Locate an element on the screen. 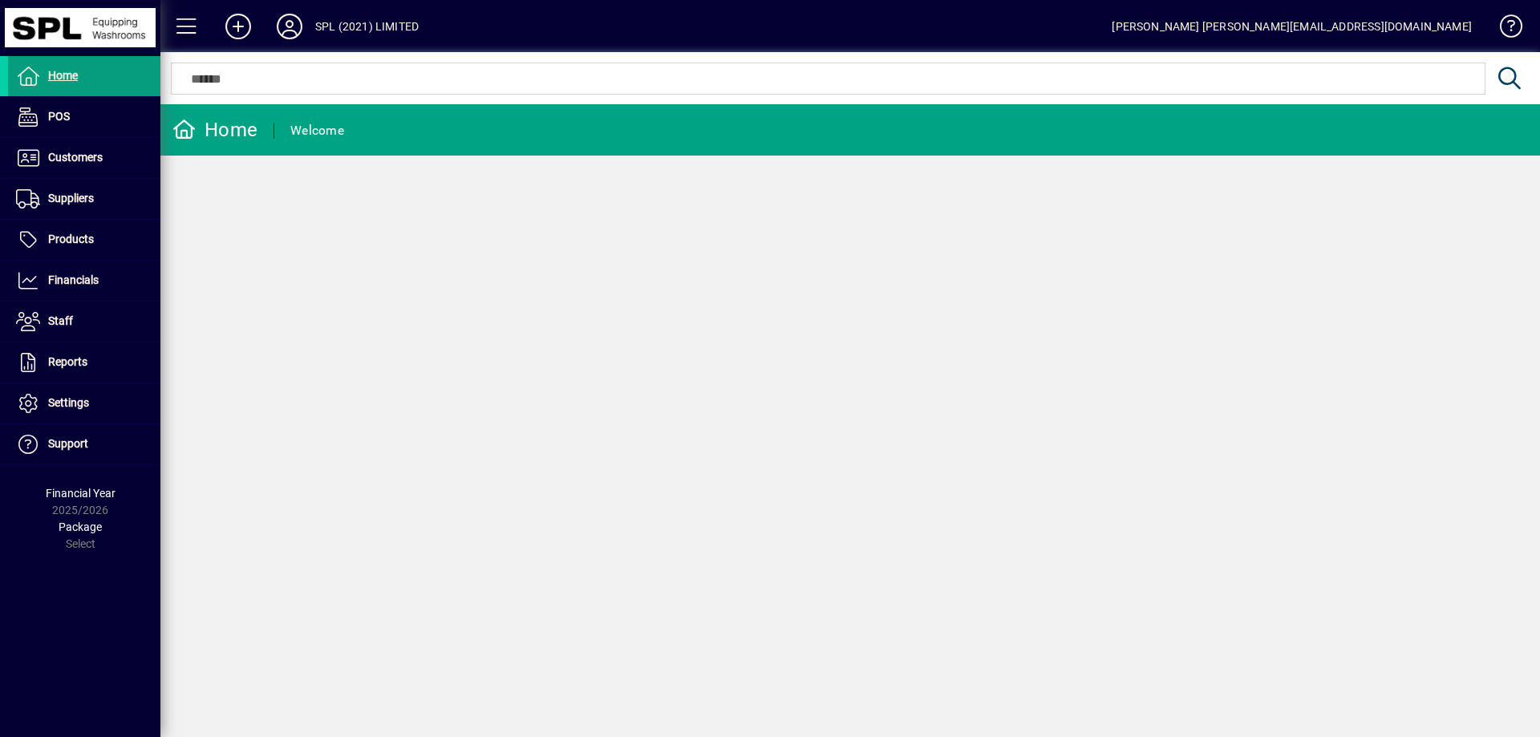  span: Home is located at coordinates (63, 75).